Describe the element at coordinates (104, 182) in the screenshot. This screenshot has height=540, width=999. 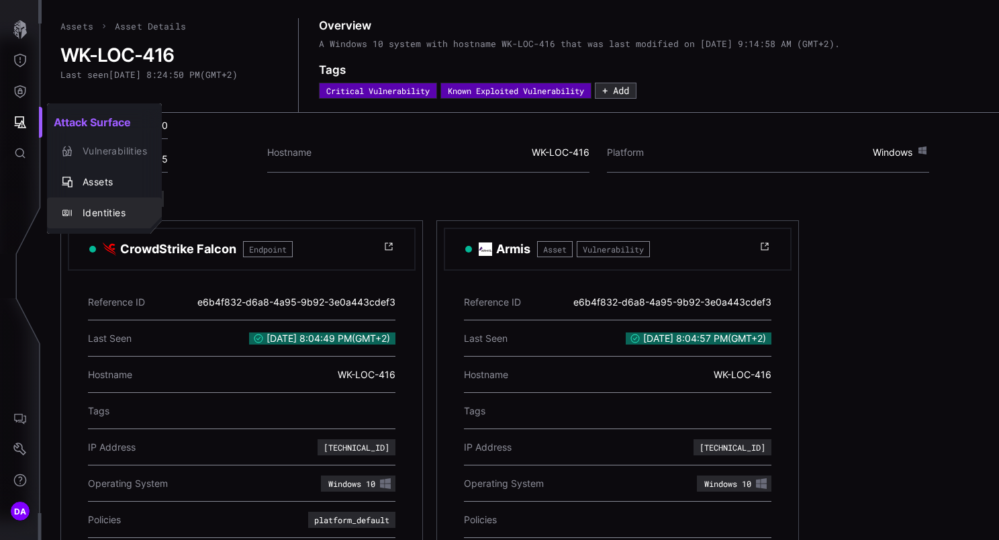
I see `a: Assets` at that location.